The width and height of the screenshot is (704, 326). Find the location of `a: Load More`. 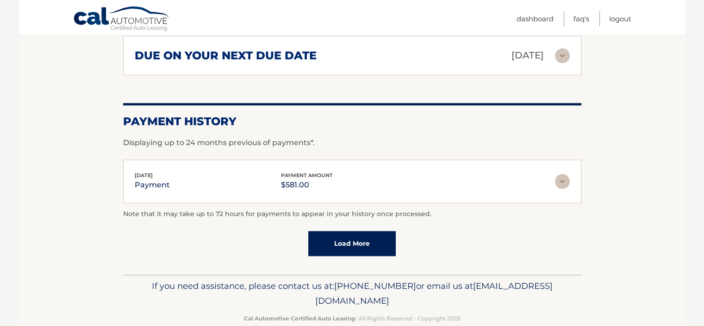

a: Load More is located at coordinates (352, 243).